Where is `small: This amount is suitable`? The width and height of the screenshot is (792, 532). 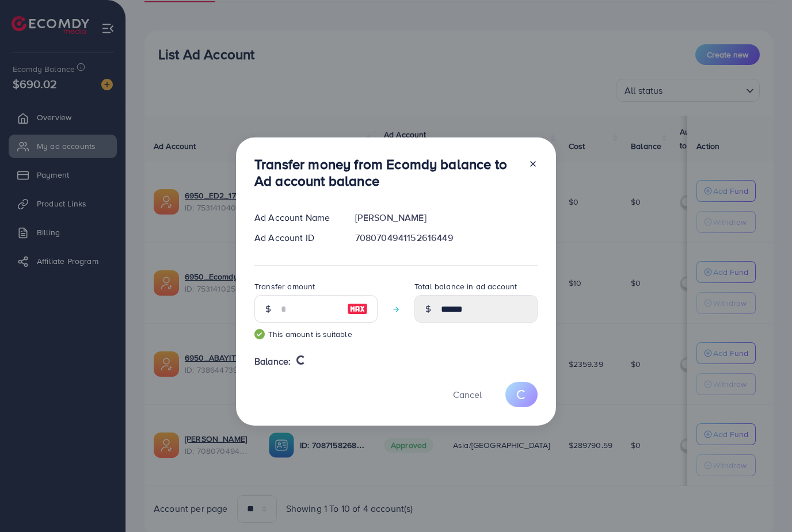 small: This amount is suitable is located at coordinates (316, 334).